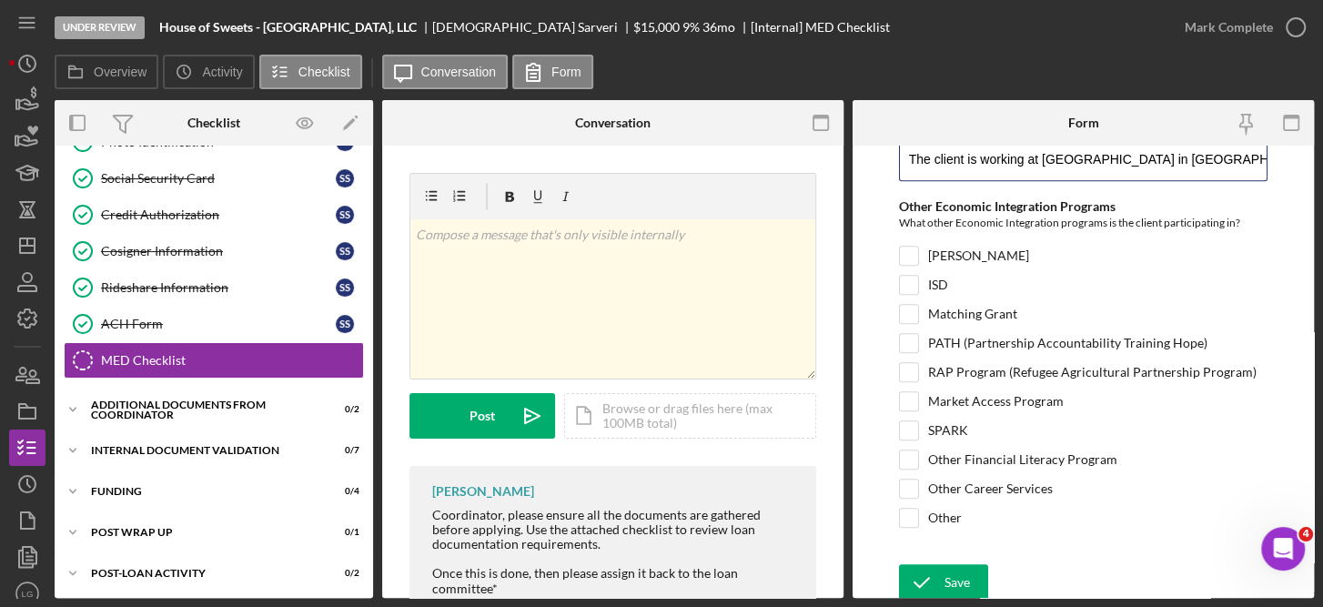  What do you see at coordinates (1241, 27) in the screenshot?
I see `button: Mark Complete` at bounding box center [1241, 27].